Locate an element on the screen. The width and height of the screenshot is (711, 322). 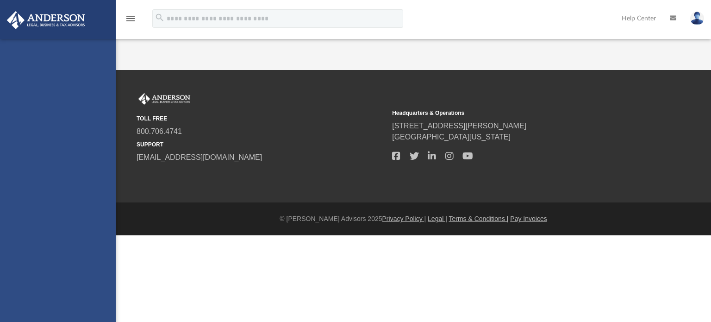
i: menu is located at coordinates (131, 19).